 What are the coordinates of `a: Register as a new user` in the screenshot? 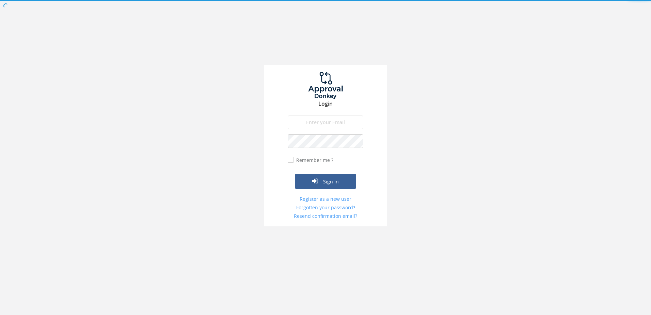 It's located at (326, 199).